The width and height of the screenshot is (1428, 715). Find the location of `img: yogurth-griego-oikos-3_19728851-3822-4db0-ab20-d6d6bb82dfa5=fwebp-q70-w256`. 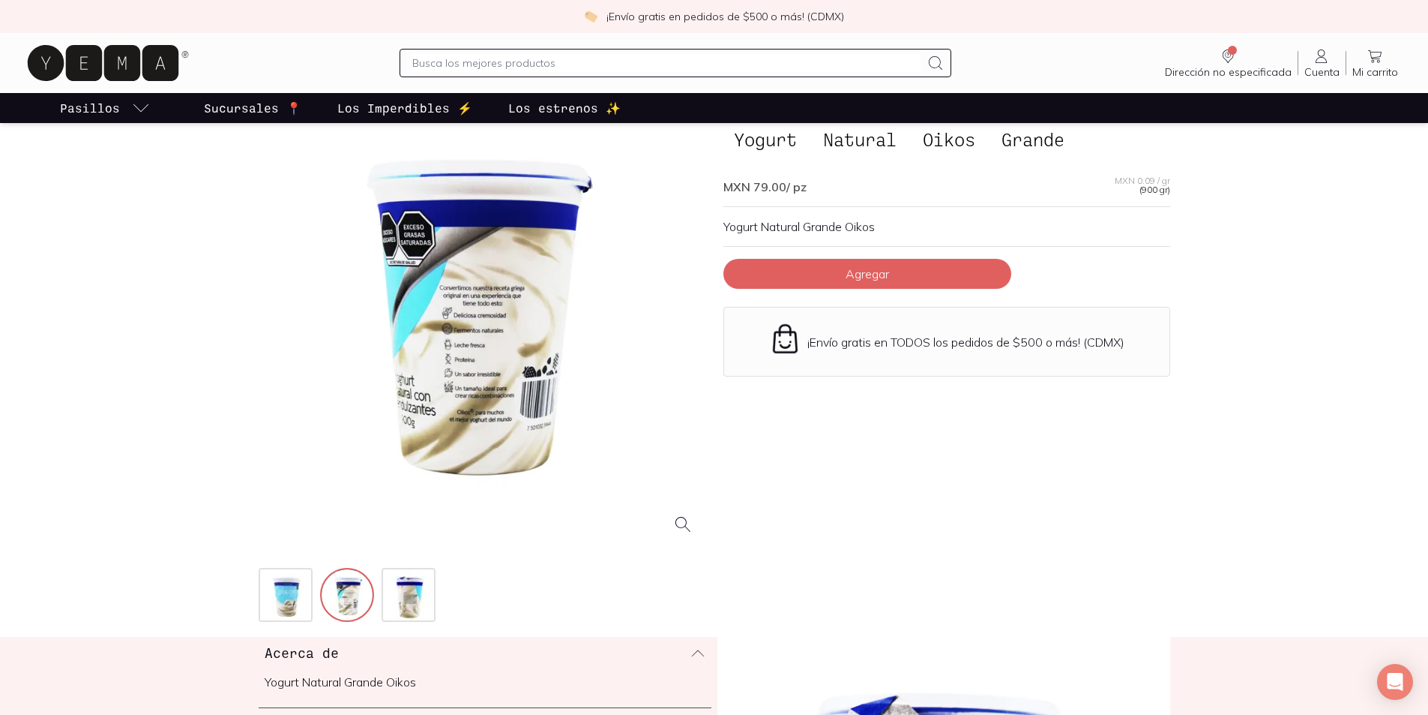

img: yogurth-griego-oikos-3_19728851-3822-4db0-ab20-d6d6bb82dfa5=fwebp-q70-w256 is located at coordinates (410, 596).